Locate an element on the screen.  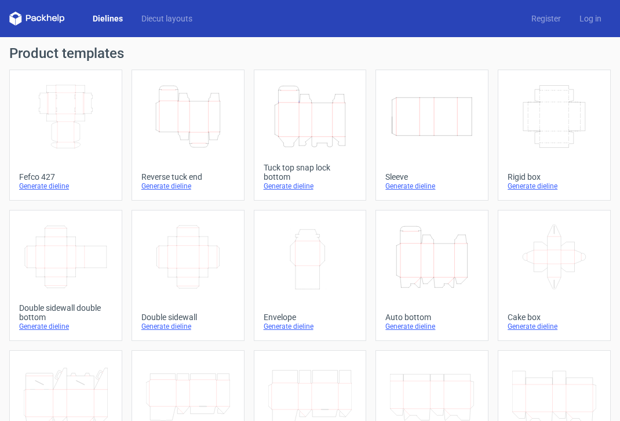
a: Auto bottomGenerate dieline is located at coordinates (432, 275).